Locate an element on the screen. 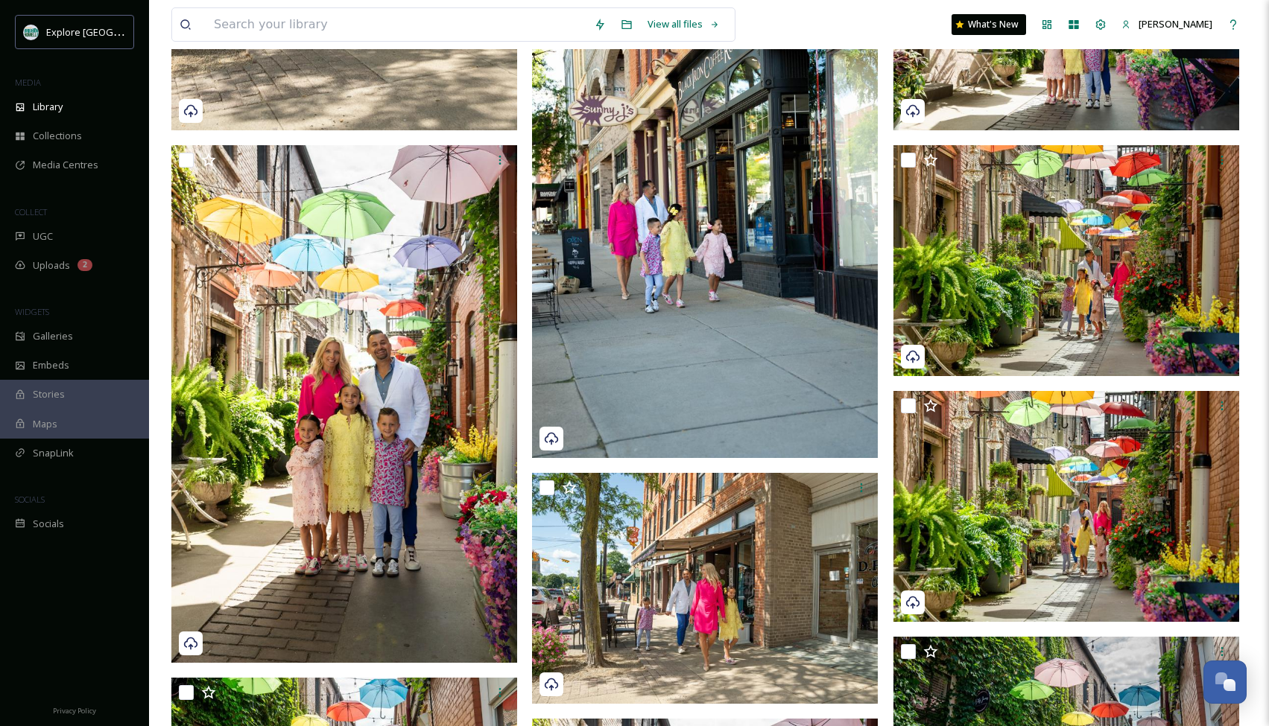 This screenshot has width=1269, height=726. img: Family Photoshoot Howell August 2025-19.jpg is located at coordinates (1066, 261).